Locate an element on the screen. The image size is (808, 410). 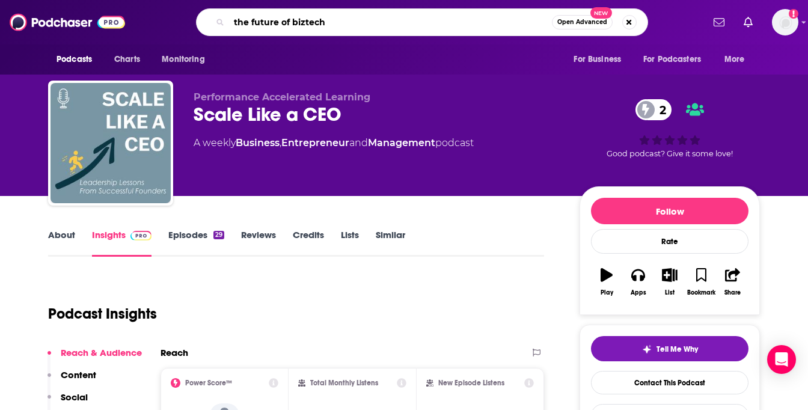
span: Monitoring is located at coordinates (183, 59).